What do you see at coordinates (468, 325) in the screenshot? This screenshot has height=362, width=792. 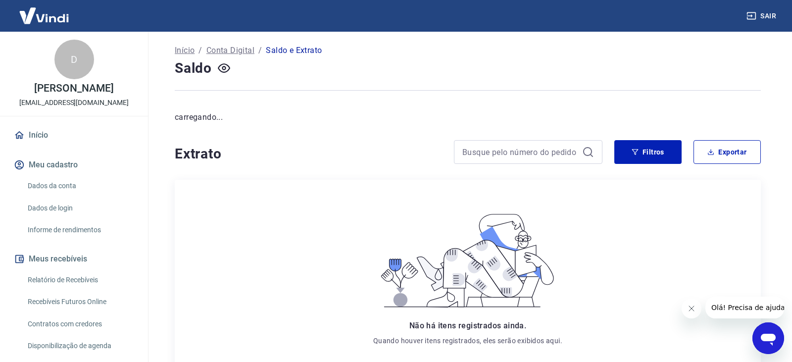 I see `span: Não há itens registrados ainda.` at bounding box center [468, 325].